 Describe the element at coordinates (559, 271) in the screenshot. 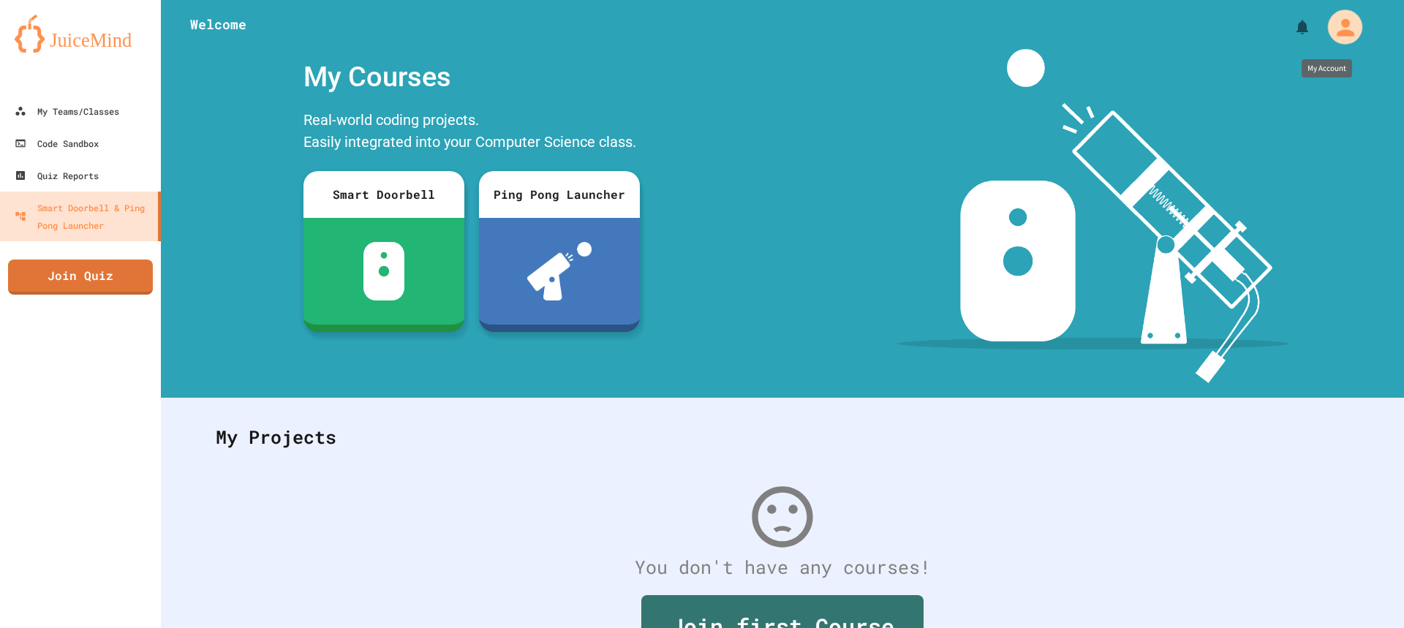

I see `img: ppl-with-ball.png` at that location.